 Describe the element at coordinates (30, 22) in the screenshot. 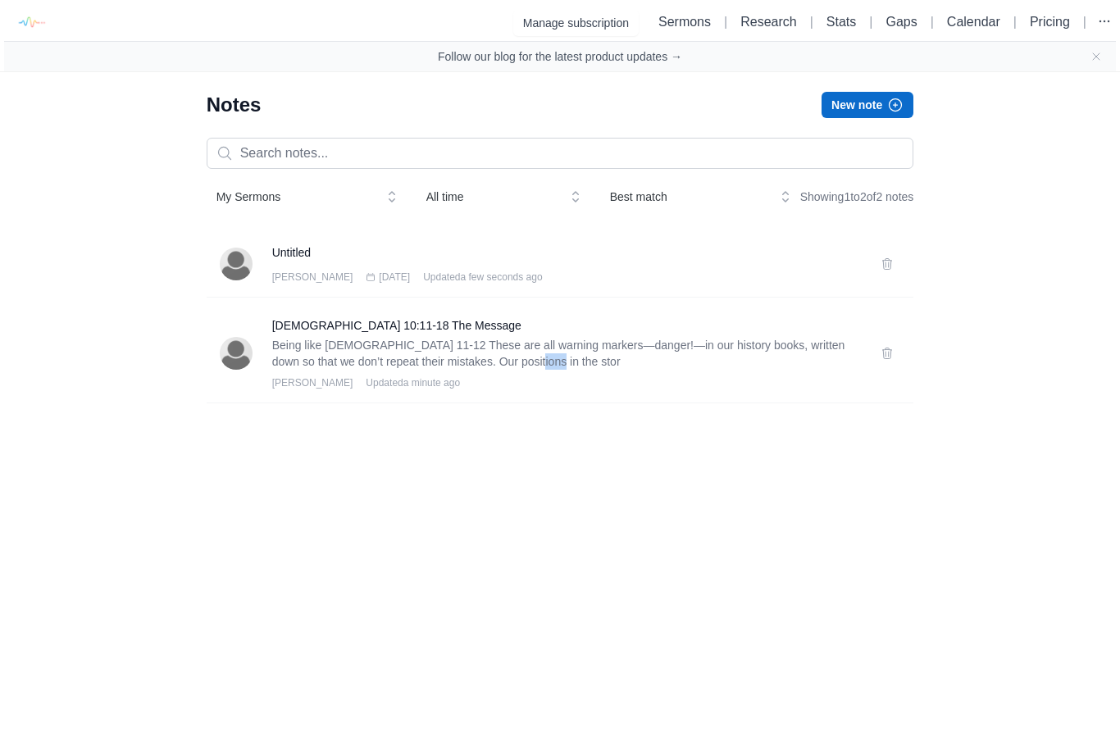

I see `img: logo` at that location.